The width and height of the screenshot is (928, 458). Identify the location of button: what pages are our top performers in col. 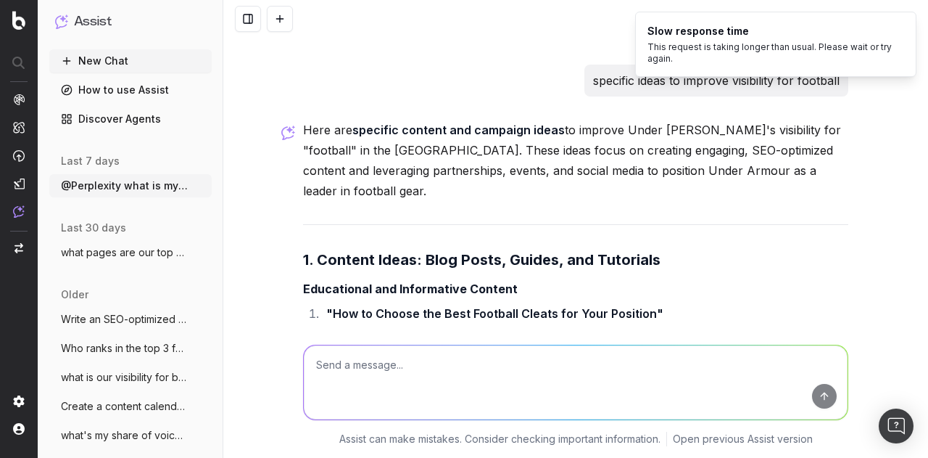
(131, 252).